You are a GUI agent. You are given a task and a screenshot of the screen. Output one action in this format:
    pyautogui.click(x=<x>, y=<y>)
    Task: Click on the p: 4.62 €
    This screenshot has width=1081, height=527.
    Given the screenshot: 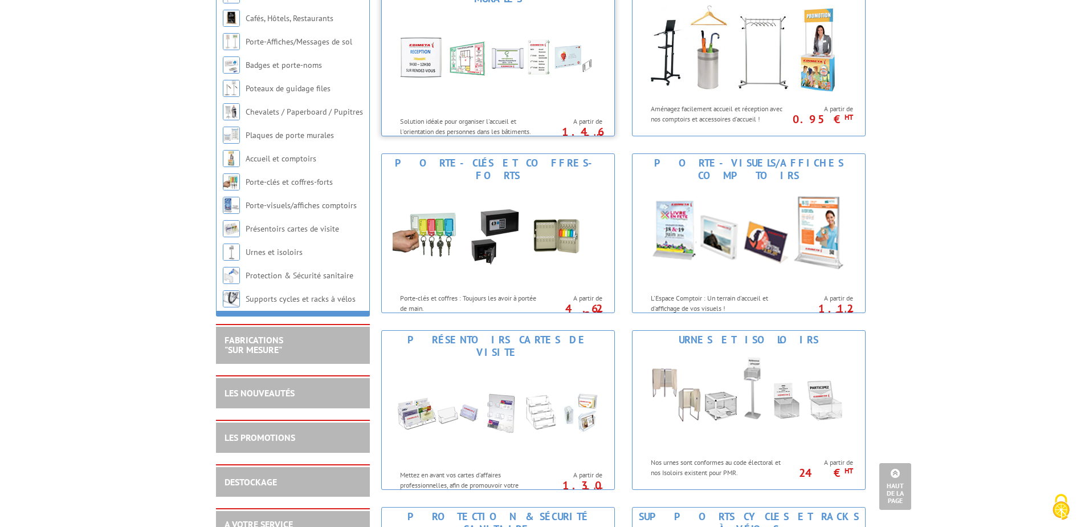 What is the action you would take?
    pyautogui.click(x=571, y=312)
    